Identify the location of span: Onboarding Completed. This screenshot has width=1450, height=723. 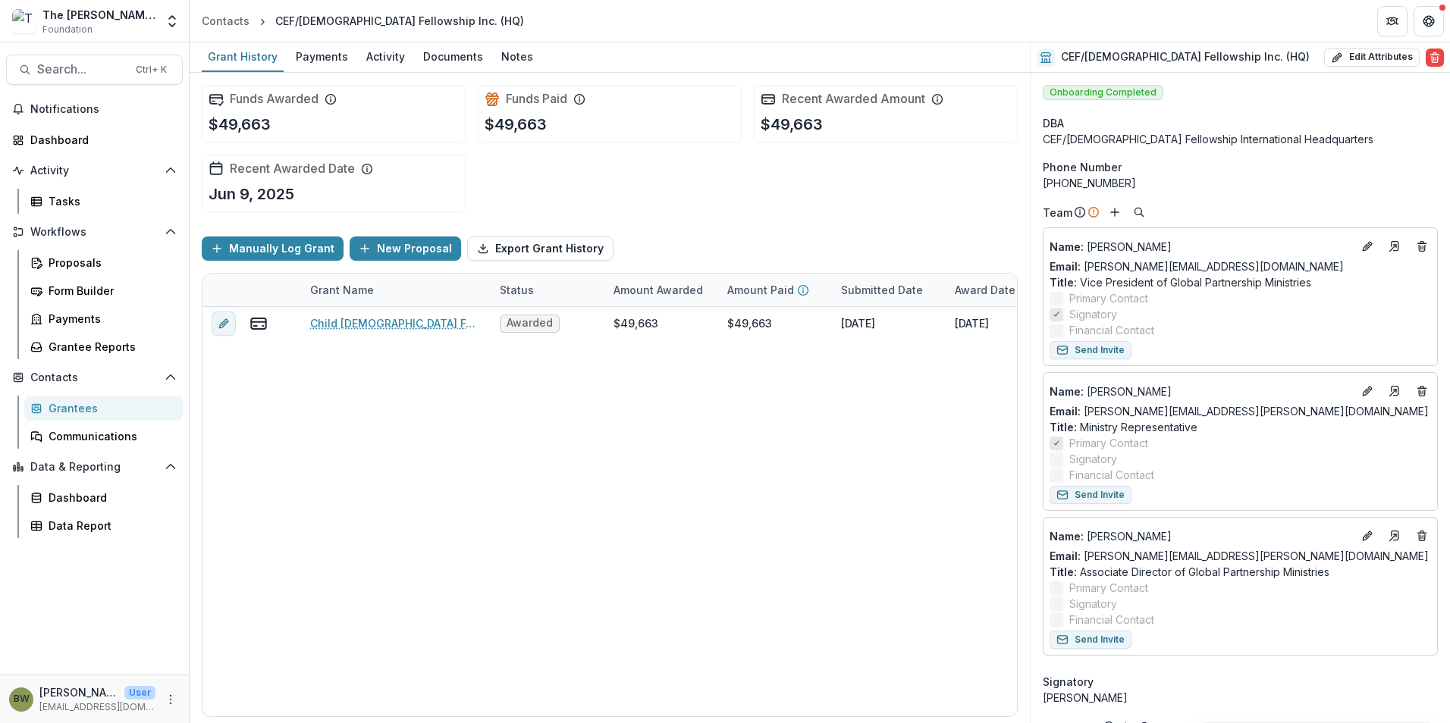
(1102, 92).